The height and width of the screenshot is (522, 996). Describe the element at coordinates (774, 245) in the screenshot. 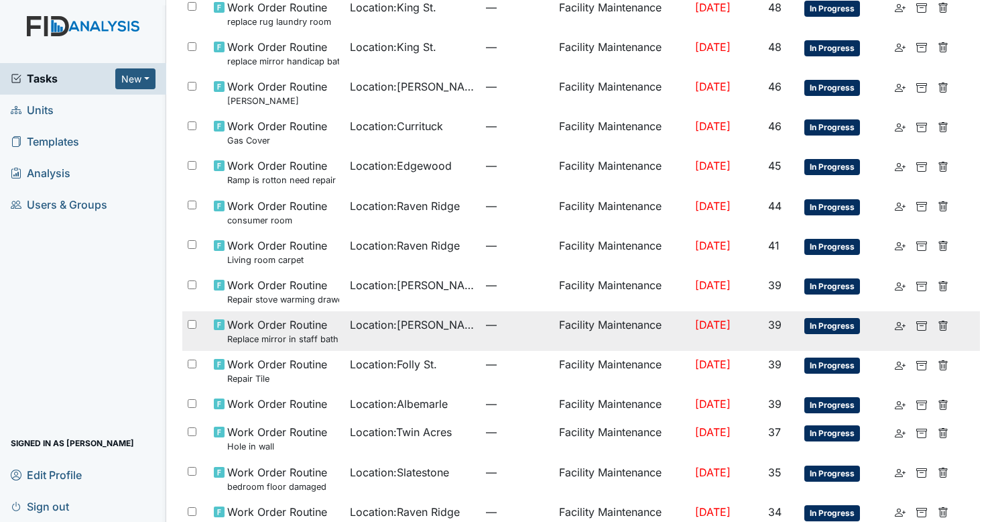

I see `span: 41` at that location.